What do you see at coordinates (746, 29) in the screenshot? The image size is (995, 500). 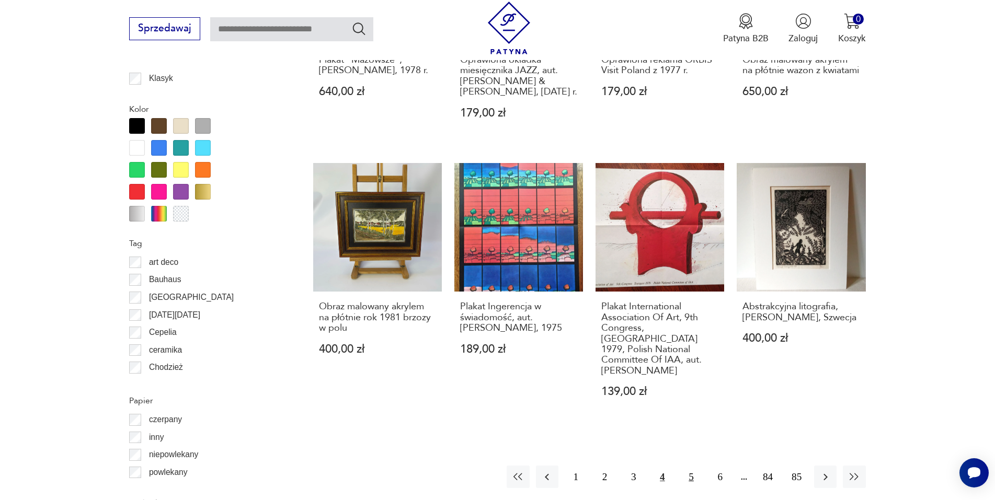 I see `button: Patyna B2B` at bounding box center [746, 29].